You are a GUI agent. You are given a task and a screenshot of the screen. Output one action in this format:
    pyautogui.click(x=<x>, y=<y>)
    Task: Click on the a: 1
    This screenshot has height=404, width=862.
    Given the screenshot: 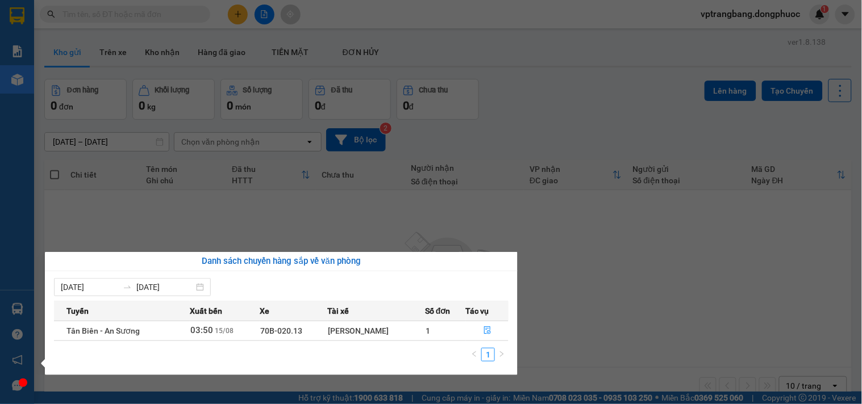 What is the action you would take?
    pyautogui.click(x=488, y=355)
    